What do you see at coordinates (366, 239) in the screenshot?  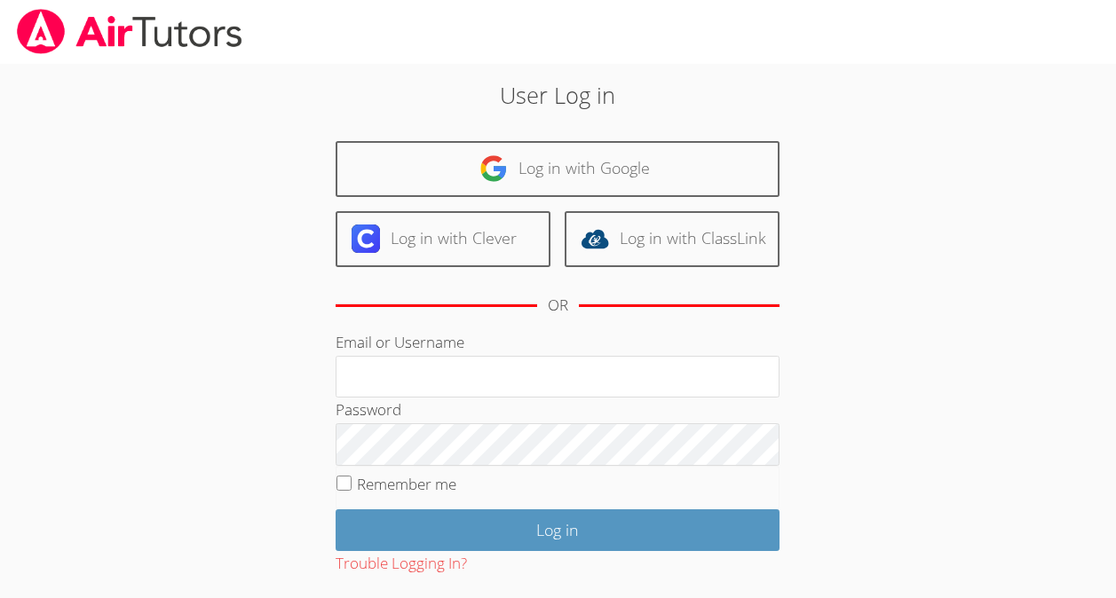 I see `img: clever-logo-6eab21bc6e7a338710f1a6ff85c0baf02591cd810cc4098c63d3a4b26e2feb20.svg` at bounding box center [366, 239].